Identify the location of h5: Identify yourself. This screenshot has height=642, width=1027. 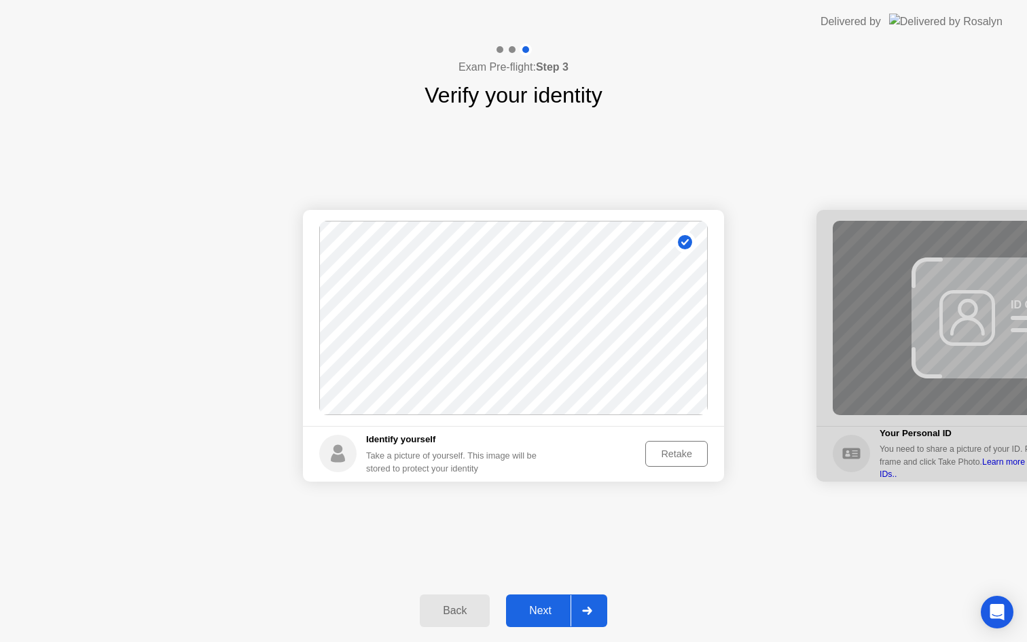
(457, 440).